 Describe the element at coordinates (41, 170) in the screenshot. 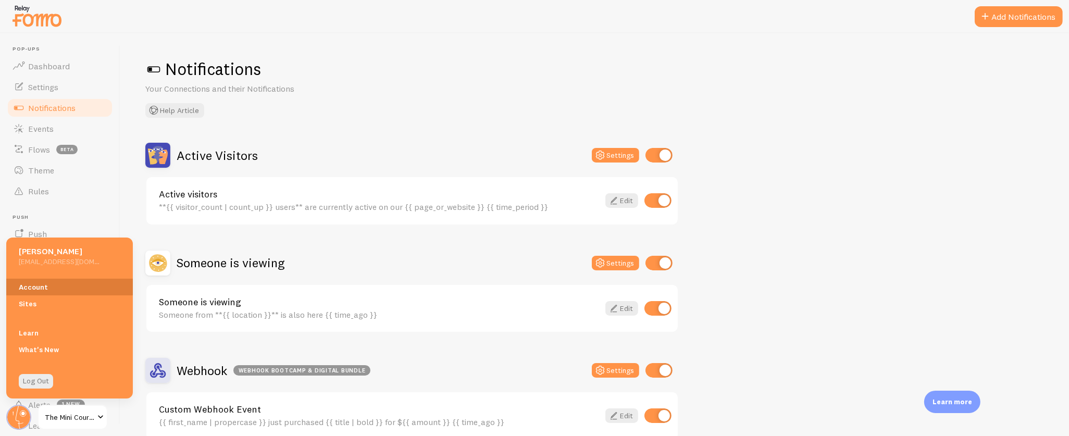

I see `span: Theme` at that location.